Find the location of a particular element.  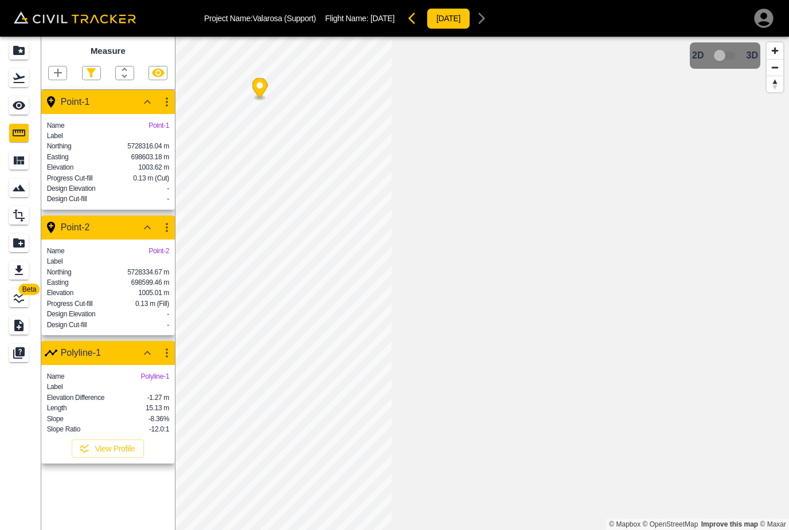

span: 3D is located at coordinates (752, 56).